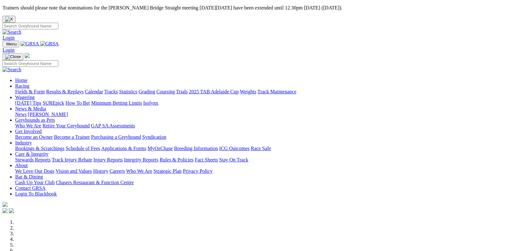 The image size is (530, 251). Describe the element at coordinates (94, 92) in the screenshot. I see `a: Calendar` at that location.